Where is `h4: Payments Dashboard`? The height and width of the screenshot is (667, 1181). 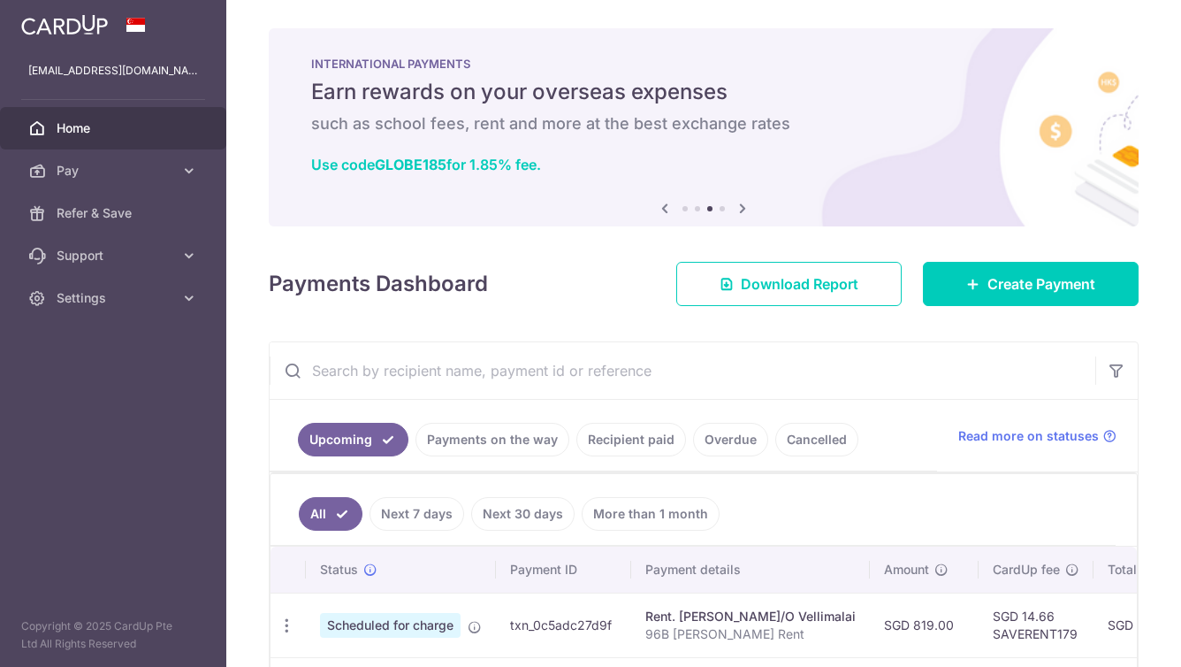
h4: Payments Dashboard is located at coordinates (378, 284).